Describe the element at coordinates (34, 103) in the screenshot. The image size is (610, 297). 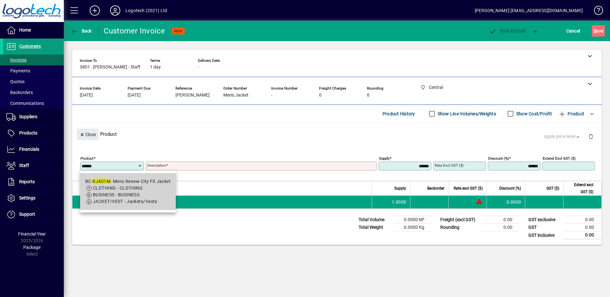
I see `a: Communications` at that location.